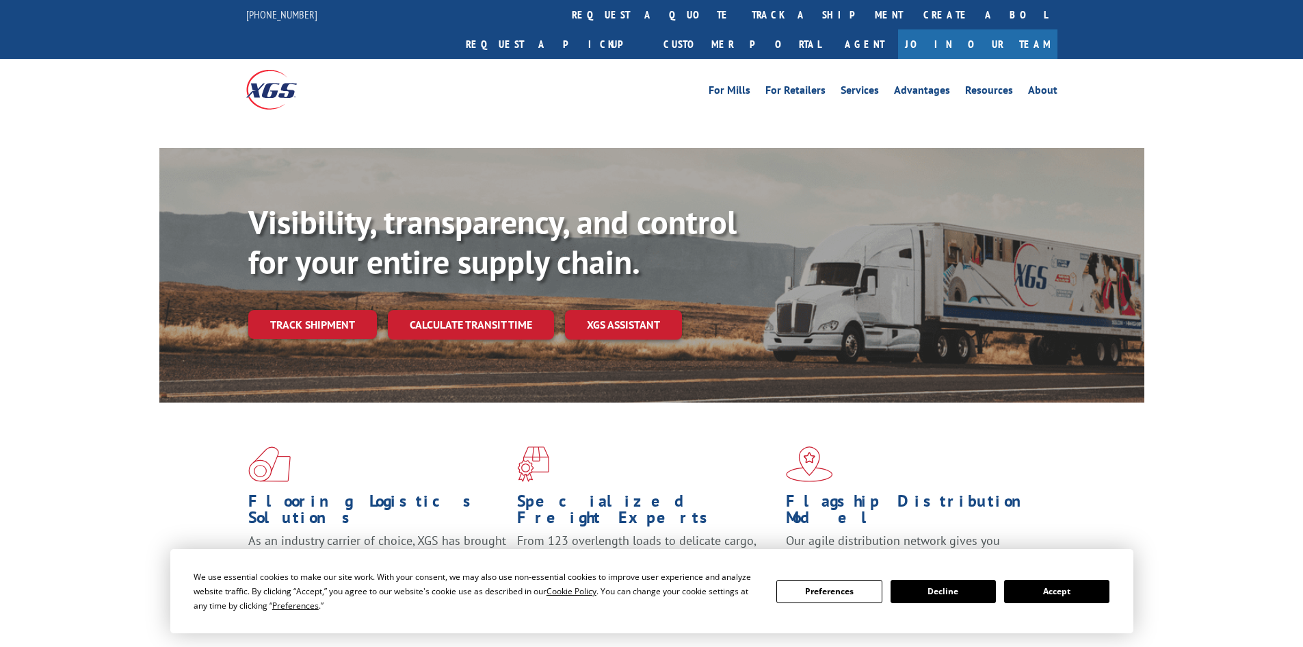  Describe the element at coordinates (623, 324) in the screenshot. I see `a: XGS ASSISTANT` at that location.